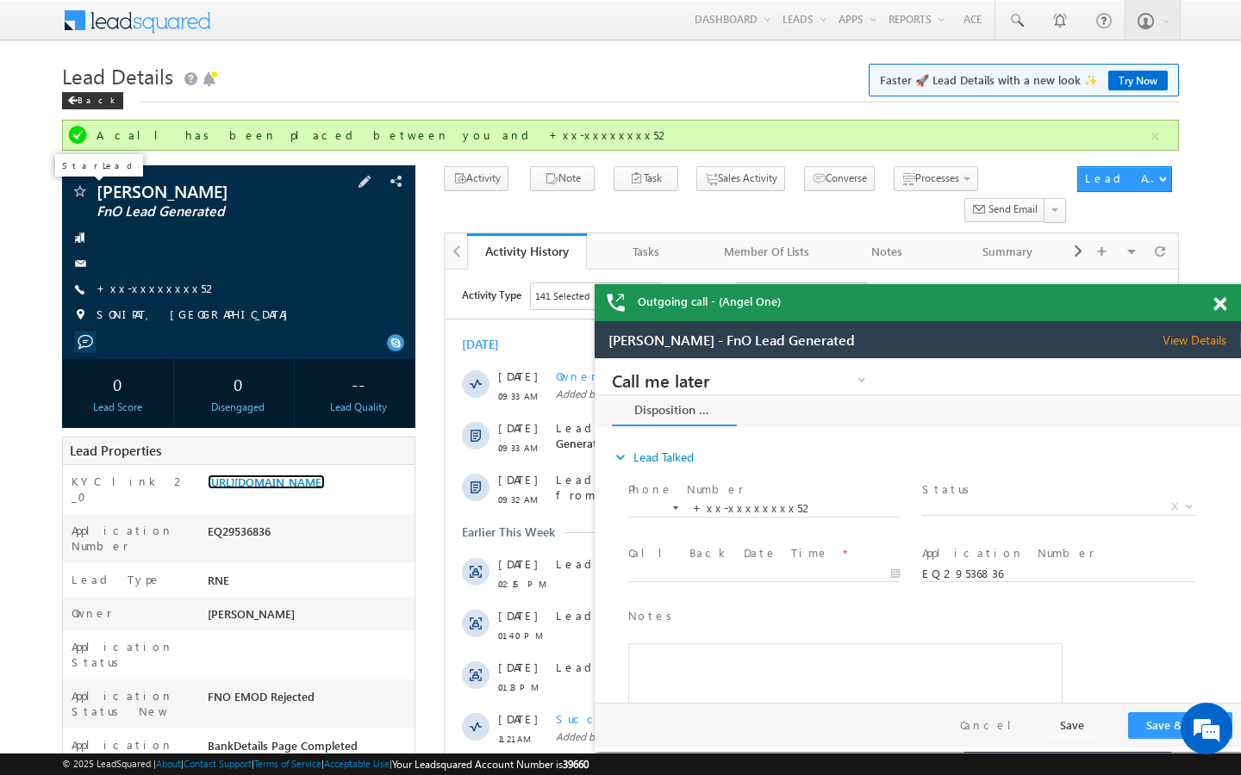  Describe the element at coordinates (402, 552) in the screenshot. I see `span: Lead Generated` at that location.